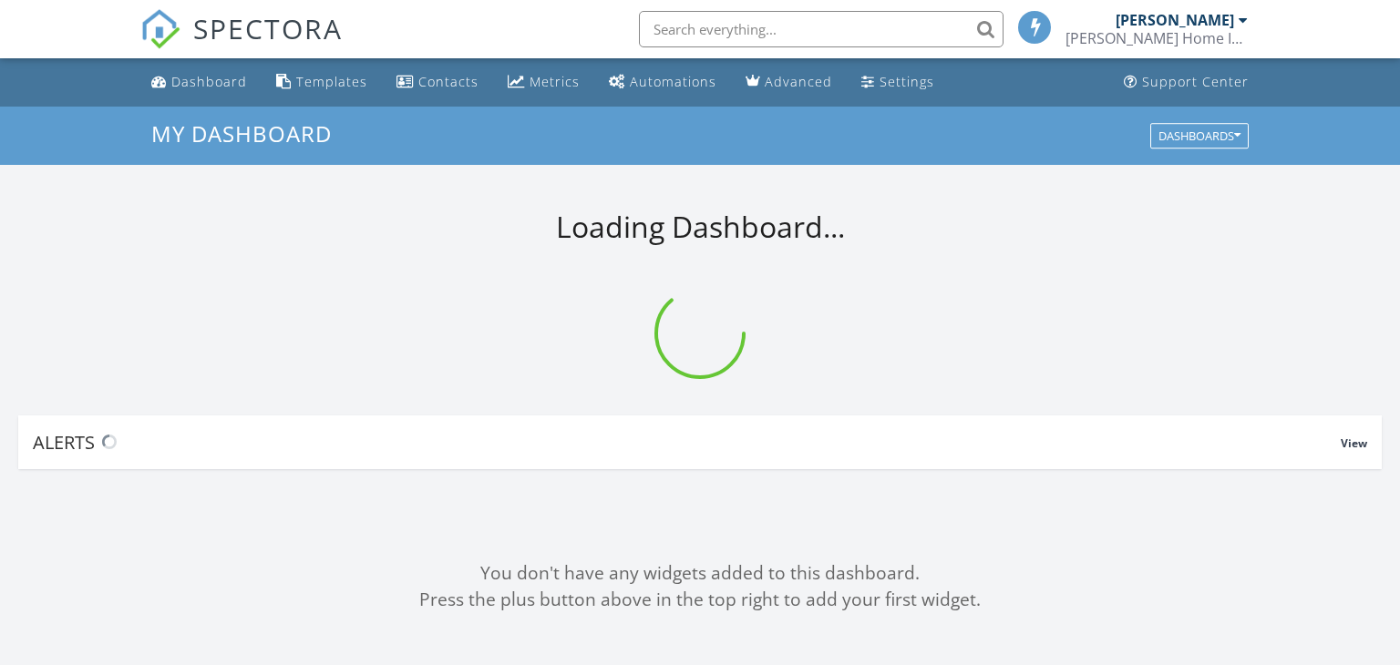  What do you see at coordinates (1195, 81) in the screenshot?
I see `div: Support Center` at bounding box center [1195, 81].